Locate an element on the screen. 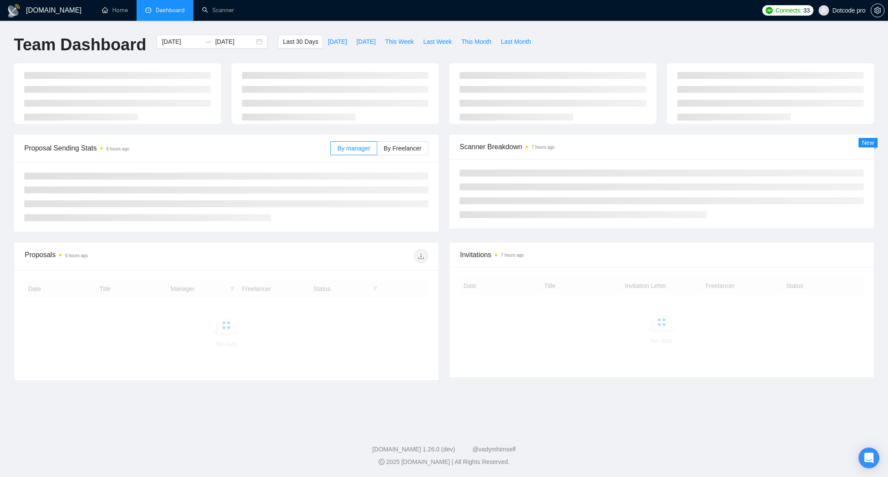  span: user is located at coordinates (824, 10).